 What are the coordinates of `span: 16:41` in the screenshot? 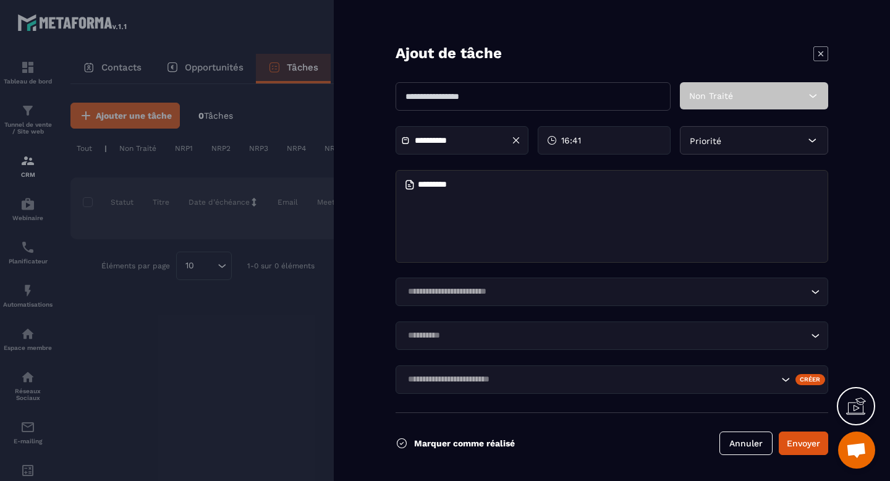 It's located at (571, 140).